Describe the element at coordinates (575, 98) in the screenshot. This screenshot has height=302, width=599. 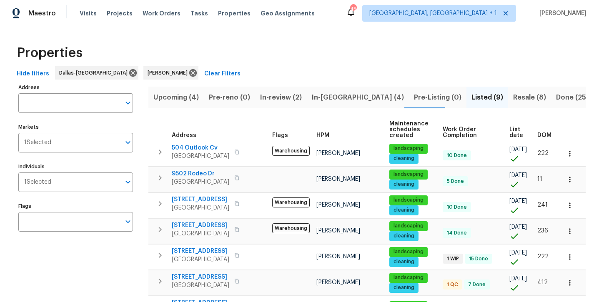
I see `span: Done (256)` at that location.